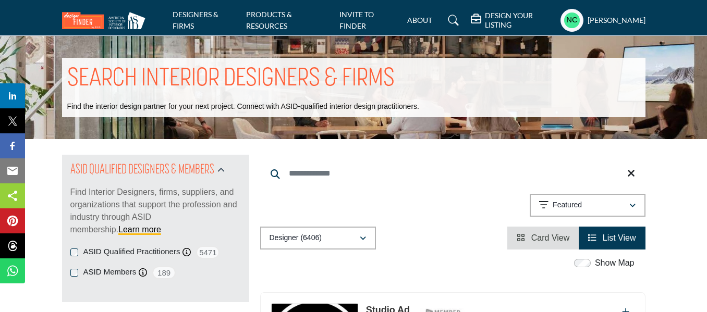  Describe the element at coordinates (619, 238) in the screenshot. I see `span: List View` at that location.